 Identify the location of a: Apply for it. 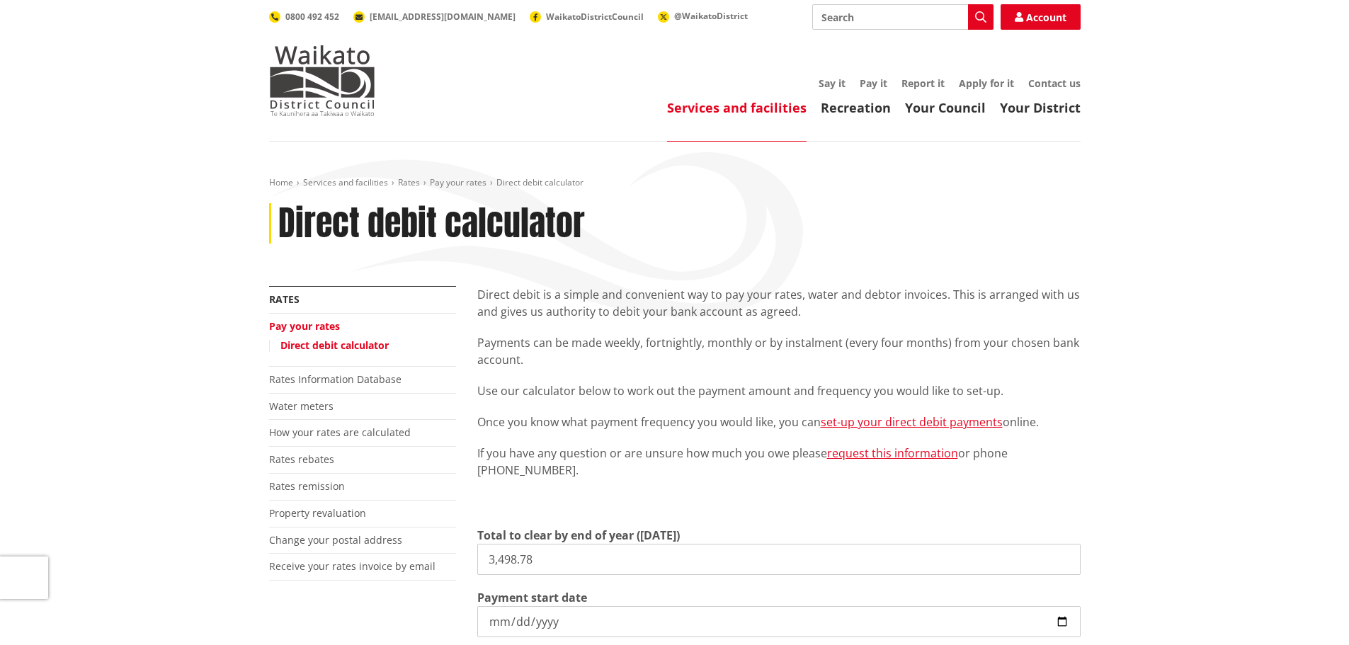
(987, 83).